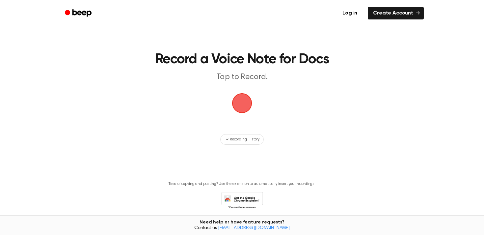 The width and height of the screenshot is (484, 235). I want to click on button: Recording History, so click(242, 139).